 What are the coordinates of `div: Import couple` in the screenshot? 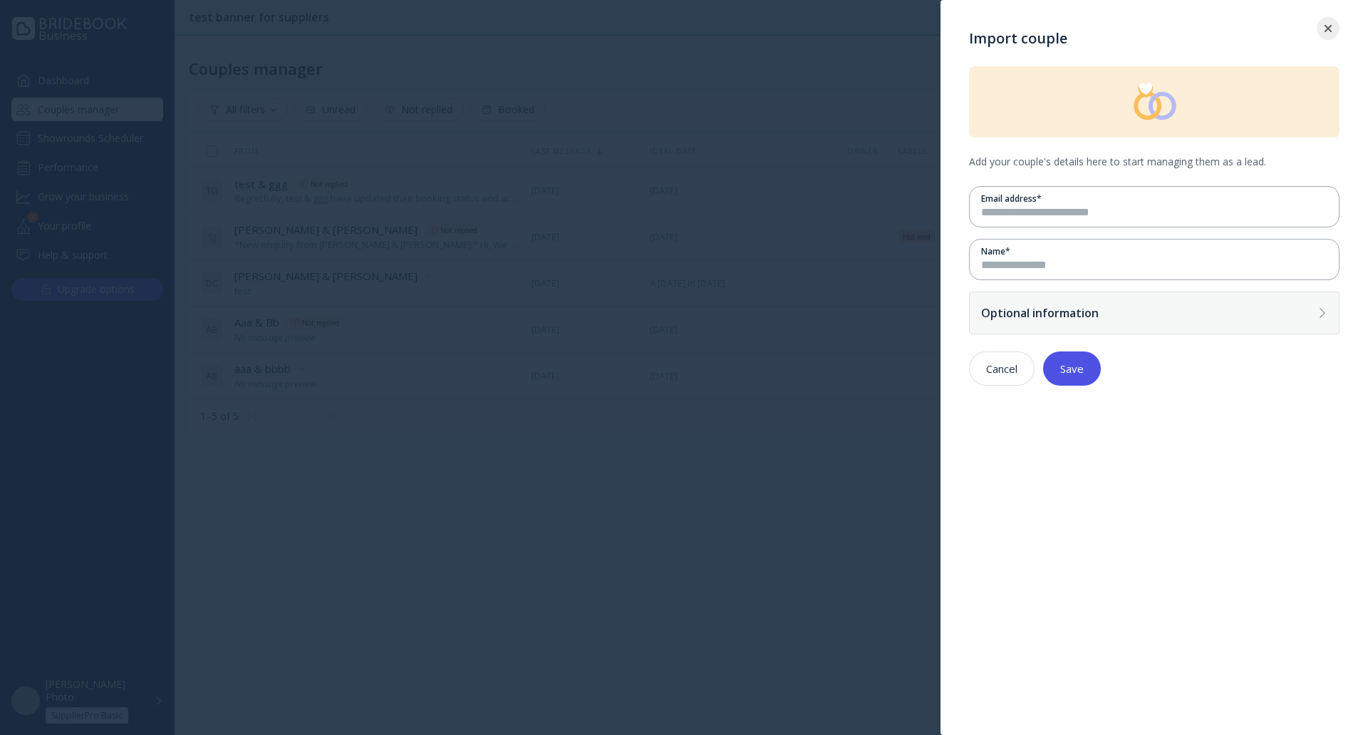 It's located at (1154, 47).